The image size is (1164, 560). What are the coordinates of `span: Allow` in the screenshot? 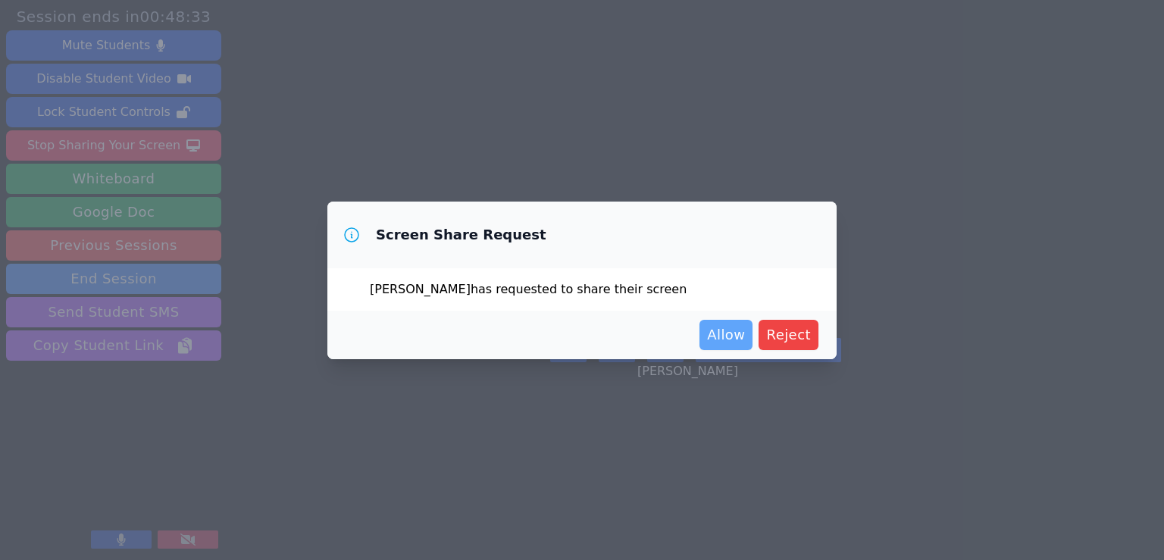 It's located at (726, 335).